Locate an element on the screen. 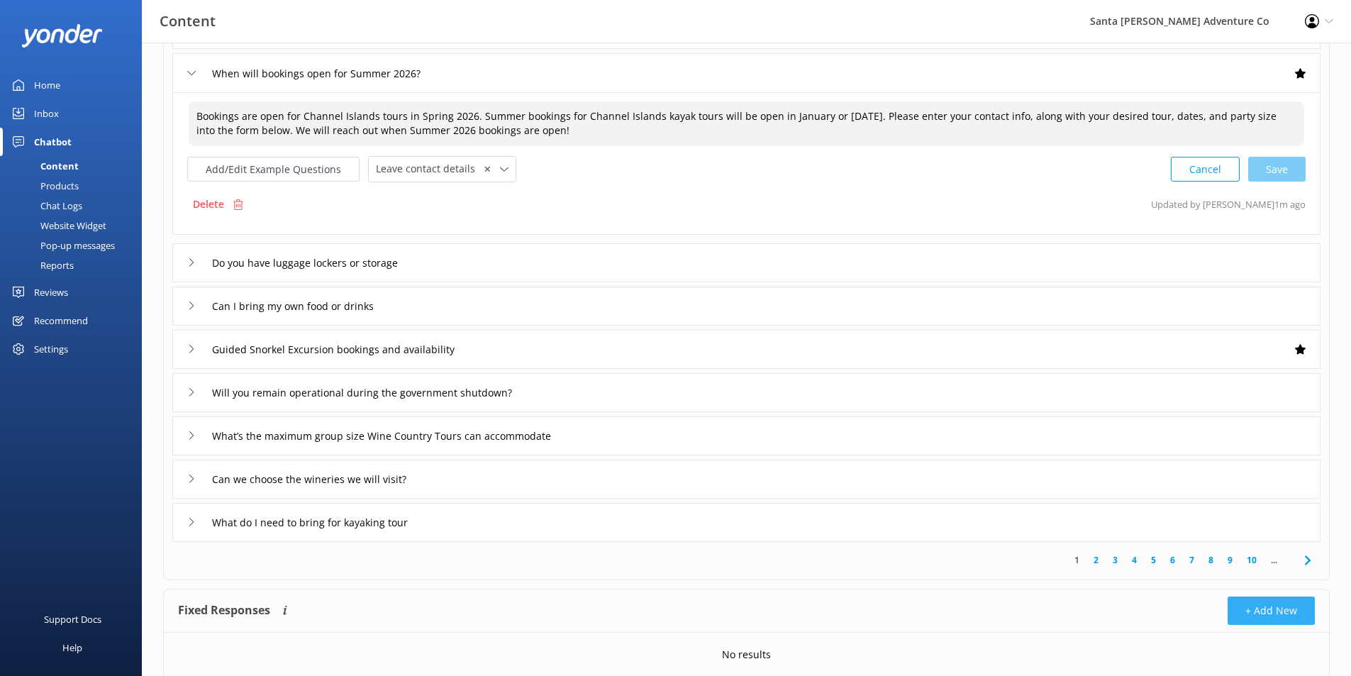 The height and width of the screenshot is (676, 1351). a: 1 is located at coordinates (1076, 560).